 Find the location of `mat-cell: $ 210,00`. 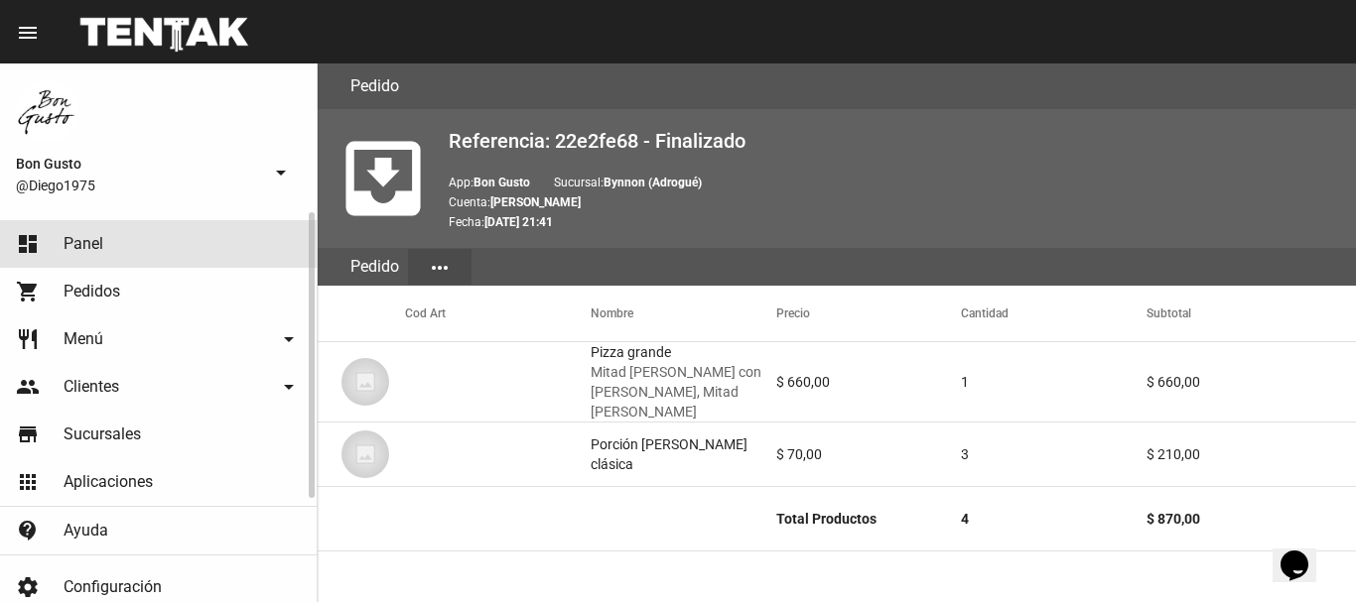

mat-cell: $ 210,00 is located at coordinates (1251, 455).